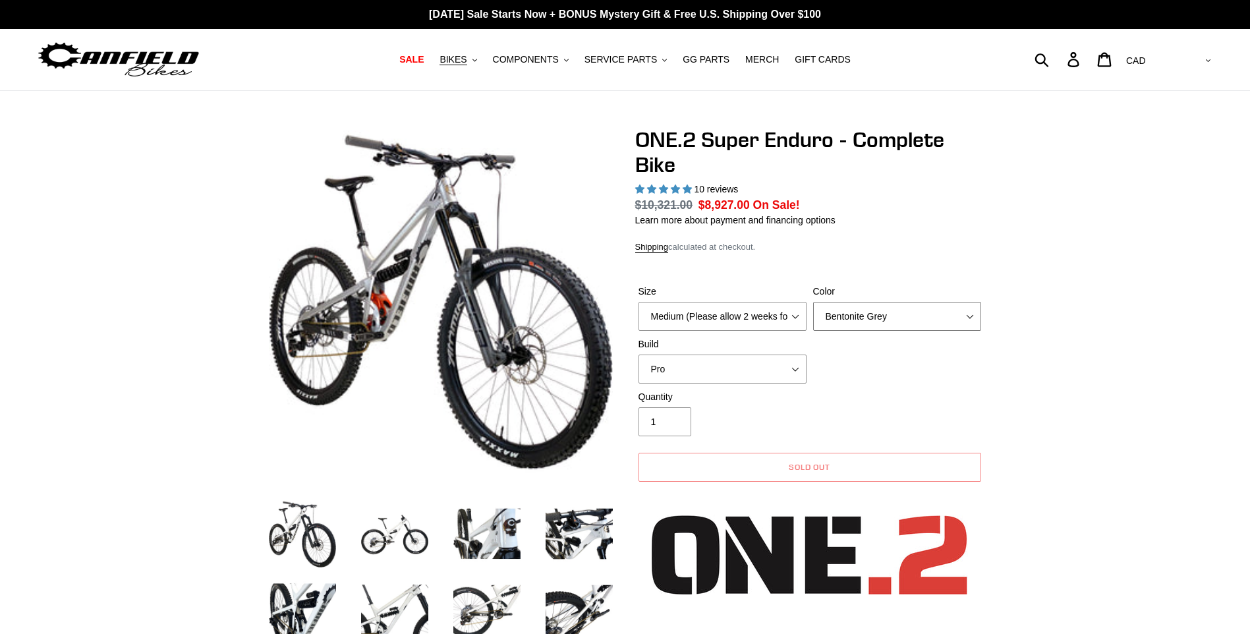 The height and width of the screenshot is (634, 1250). Describe the element at coordinates (625, 59) in the screenshot. I see `button: SERVICE PARTS` at that location.